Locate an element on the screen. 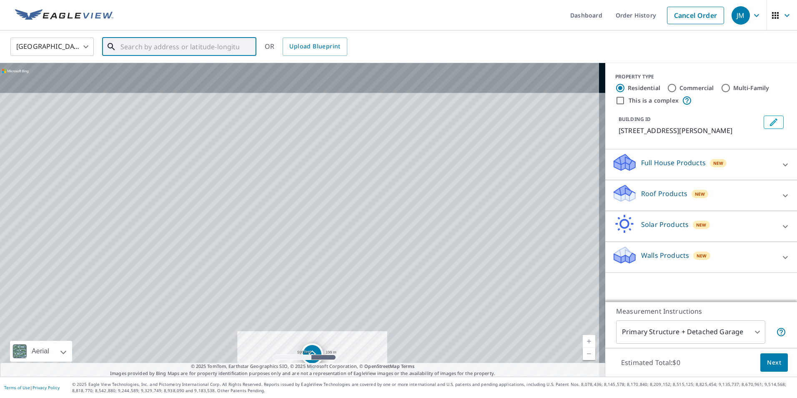  div: Roof ProductsNew is located at coordinates (701, 195).